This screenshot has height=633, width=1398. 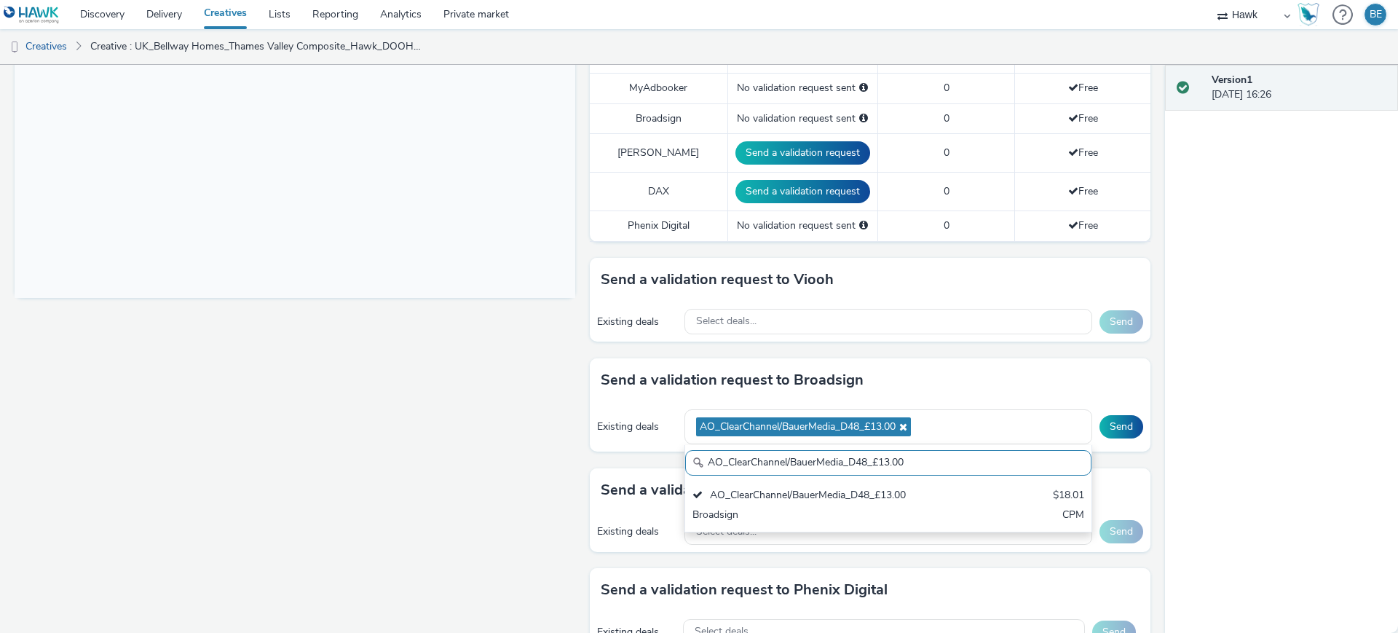 What do you see at coordinates (732, 380) in the screenshot?
I see `h3: Send a validation request to Broadsign` at bounding box center [732, 380].